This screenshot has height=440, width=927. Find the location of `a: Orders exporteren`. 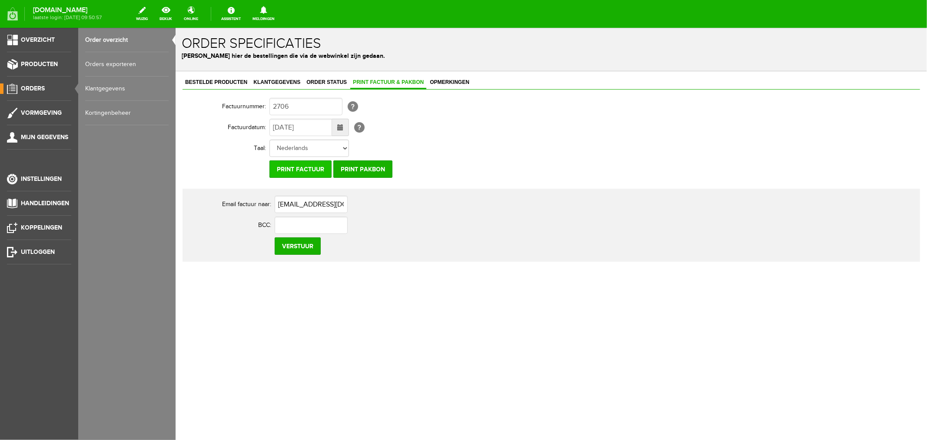

a: Orders exporteren is located at coordinates (127, 64).